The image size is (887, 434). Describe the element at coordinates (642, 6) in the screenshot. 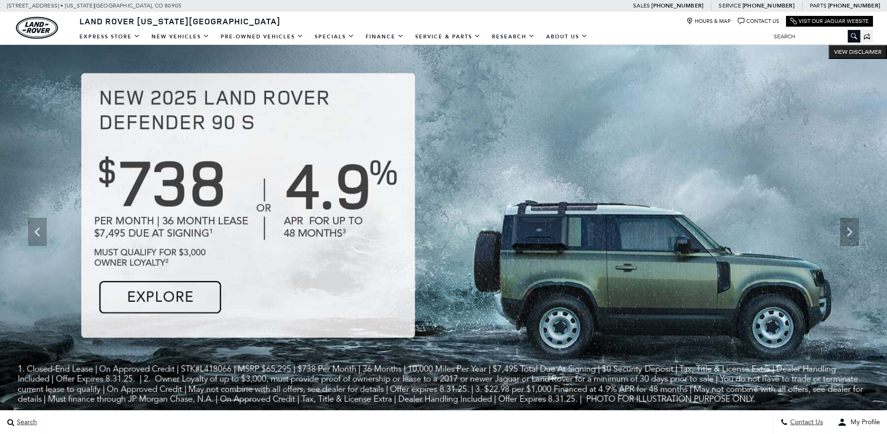

I see `span: Sales` at that location.